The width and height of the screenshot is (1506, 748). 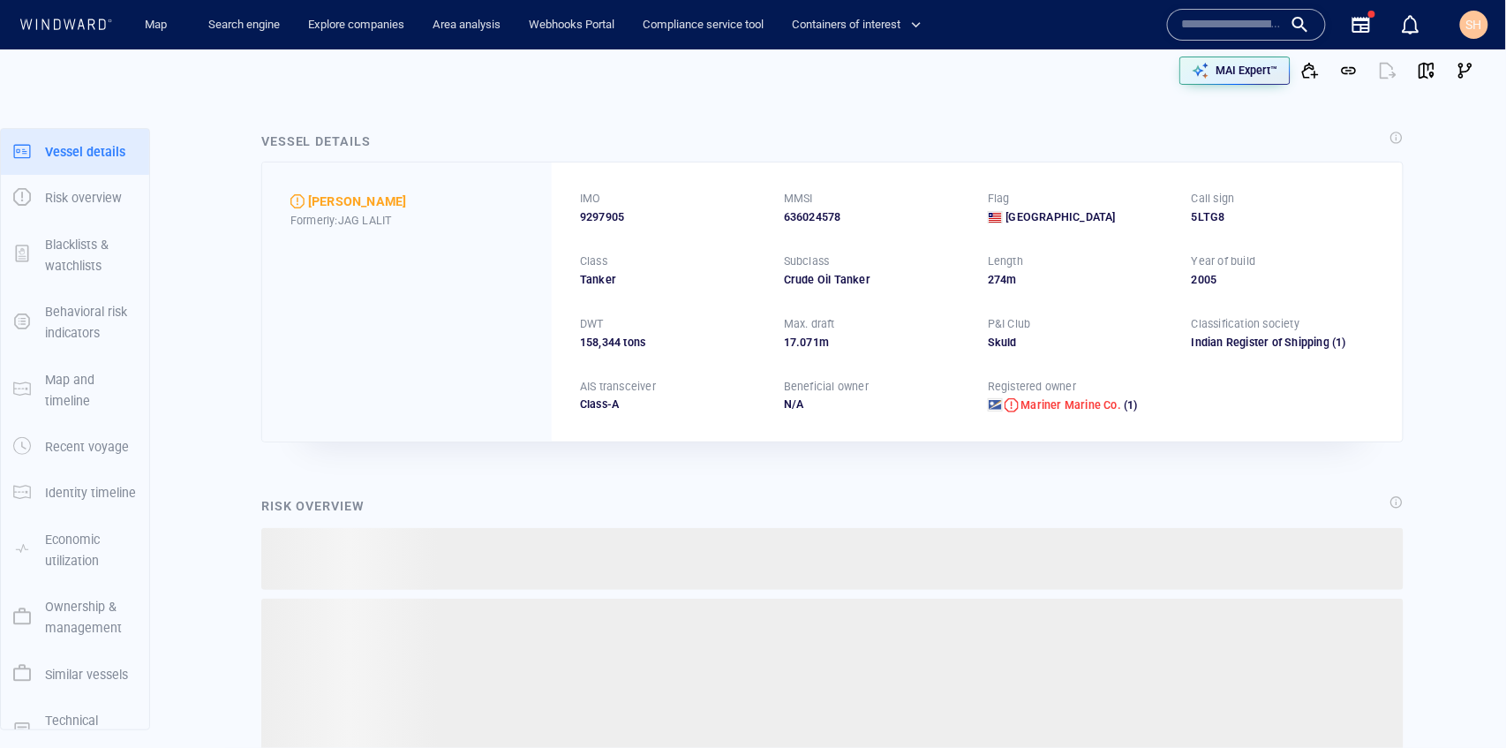 What do you see at coordinates (75, 617) in the screenshot?
I see `button: Ownership & management` at bounding box center [75, 617].